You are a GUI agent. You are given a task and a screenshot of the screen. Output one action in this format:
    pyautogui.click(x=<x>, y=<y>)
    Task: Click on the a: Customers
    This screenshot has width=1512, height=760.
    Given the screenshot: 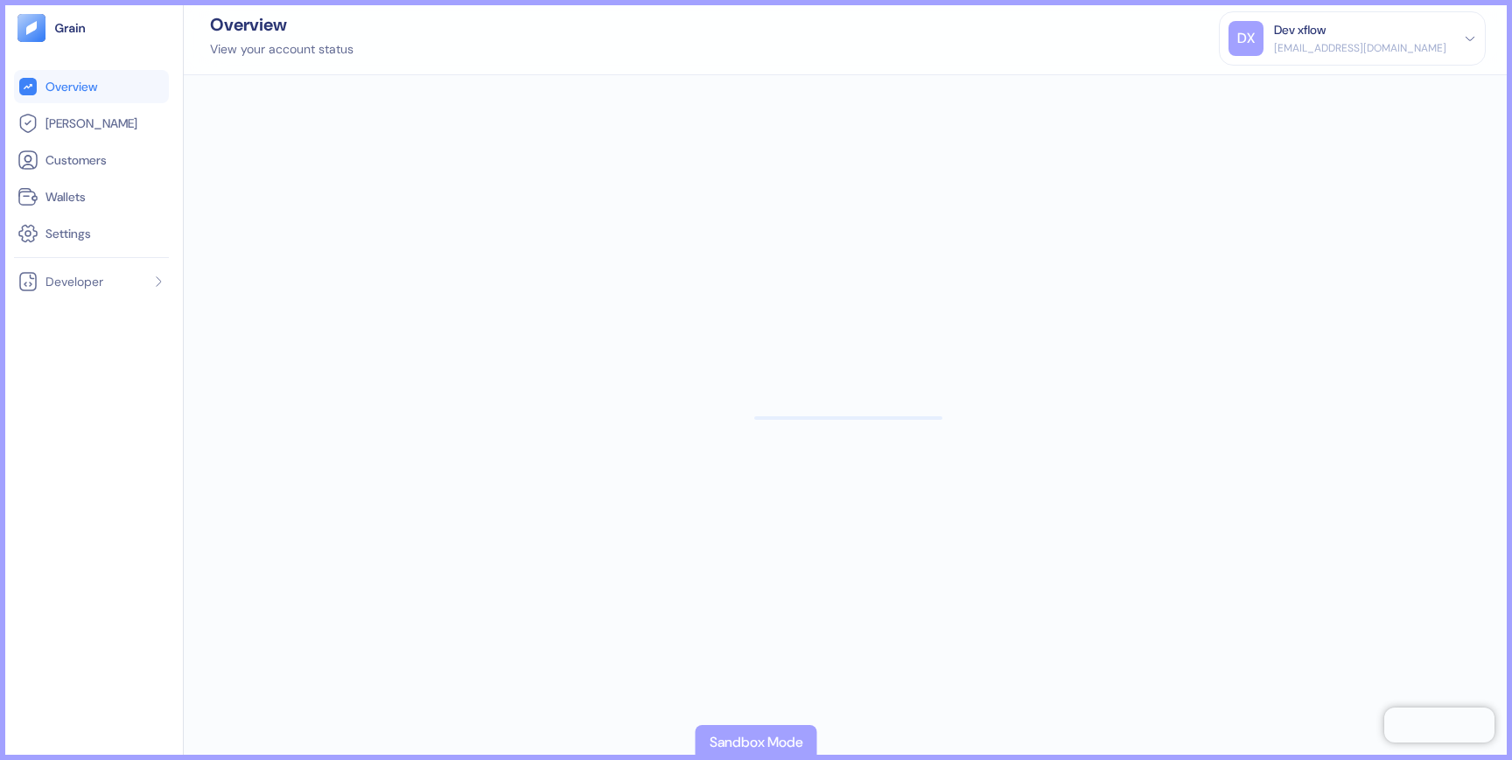 What is the action you would take?
    pyautogui.click(x=91, y=160)
    